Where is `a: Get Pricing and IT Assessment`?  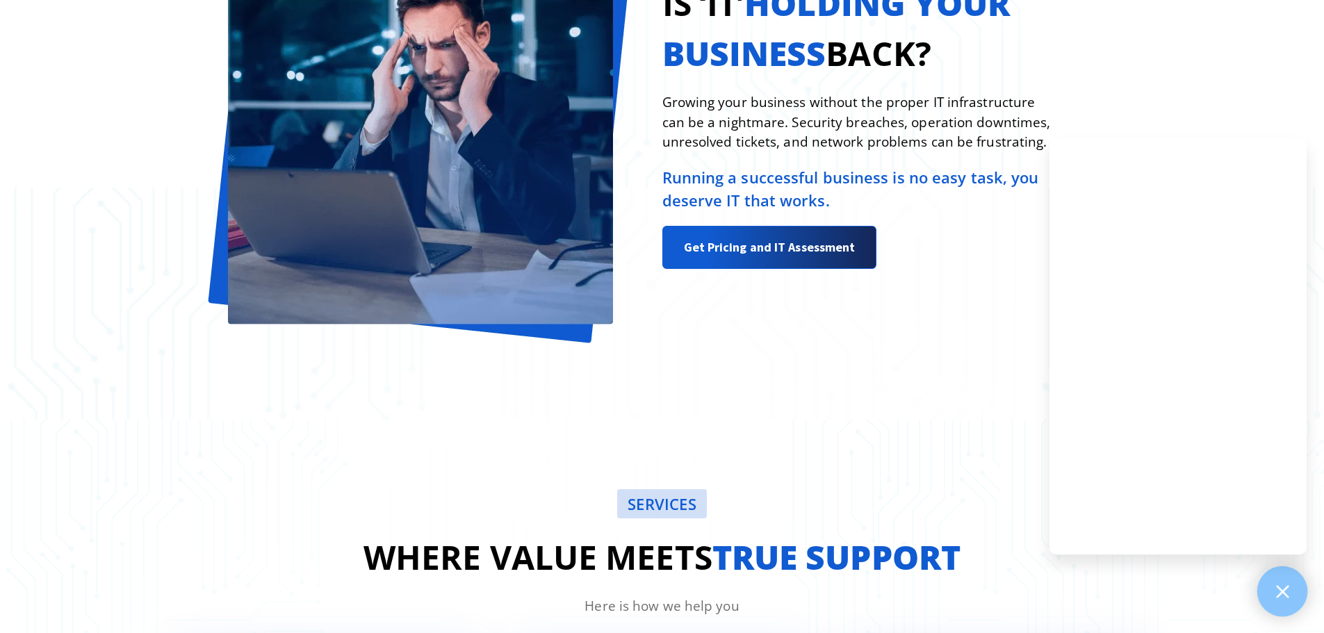 a: Get Pricing and IT Assessment is located at coordinates (769, 247).